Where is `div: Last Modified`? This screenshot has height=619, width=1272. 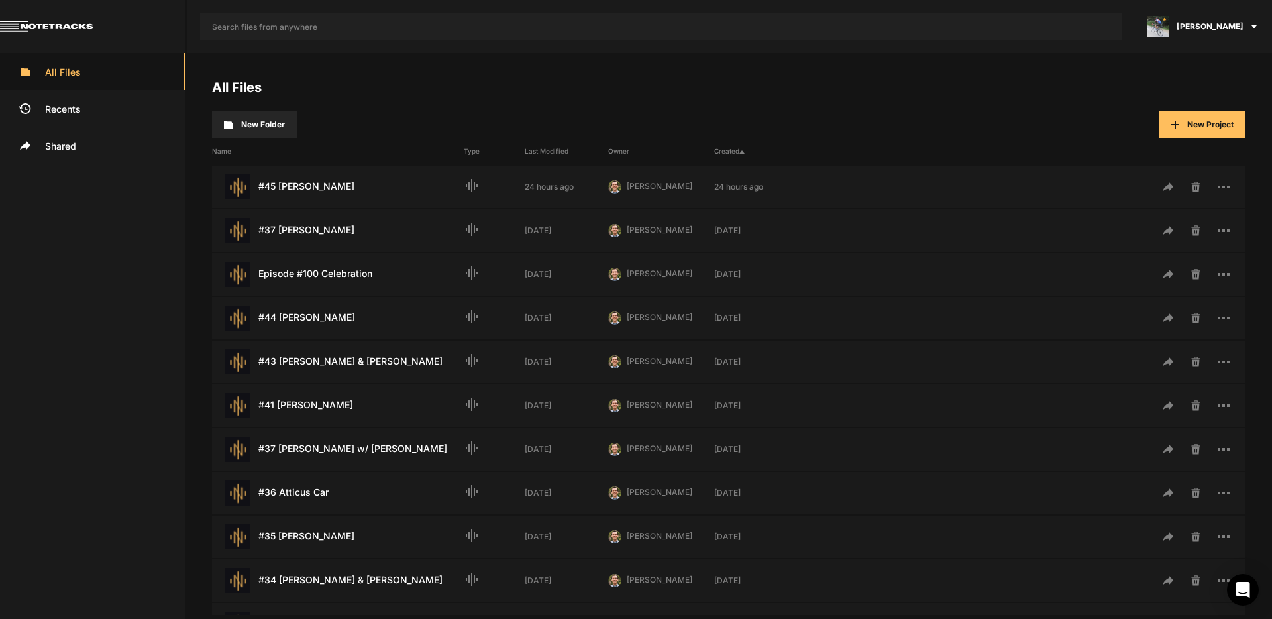 div: Last Modified is located at coordinates (566, 151).